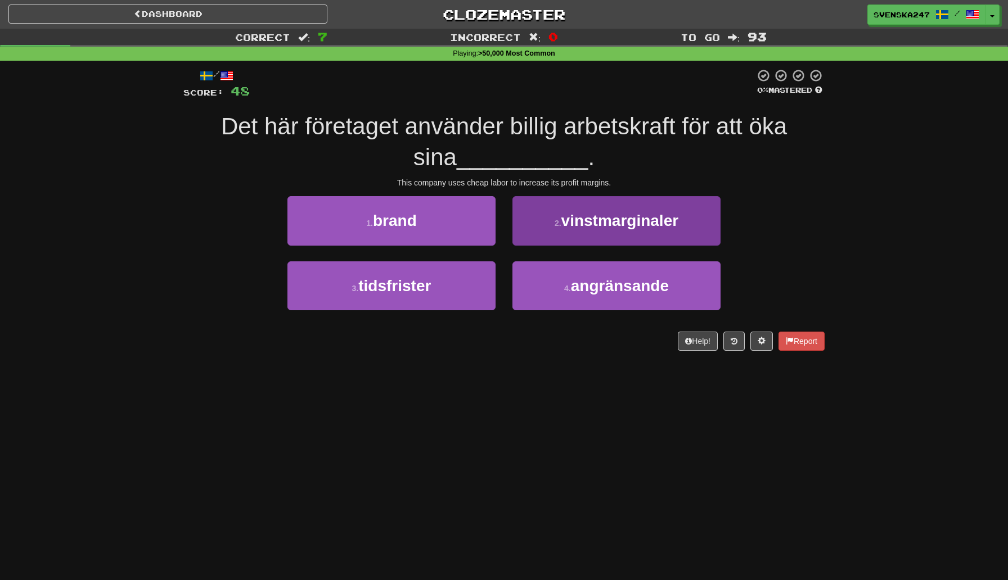  Describe the element at coordinates (504, 183) in the screenshot. I see `div: This company uses cheap labor to increase its profit margins.` at that location.